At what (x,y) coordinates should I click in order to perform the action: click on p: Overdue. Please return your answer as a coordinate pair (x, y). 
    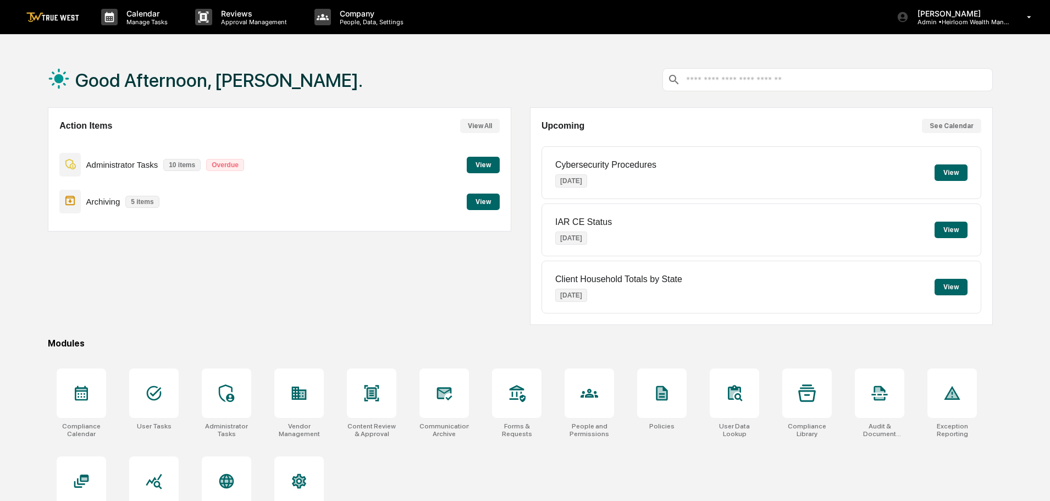
    Looking at the image, I should click on (225, 165).